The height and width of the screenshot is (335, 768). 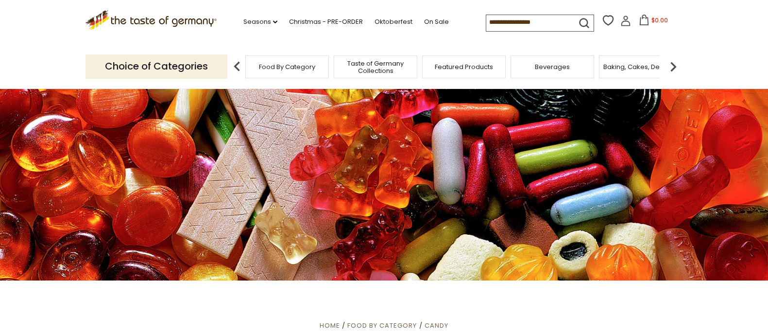 I want to click on span: $0.00, so click(x=660, y=20).